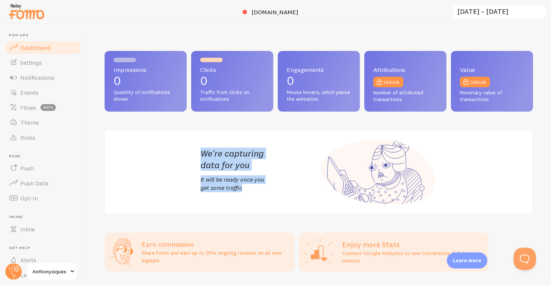  What do you see at coordinates (31, 63) in the screenshot?
I see `span: Settings` at bounding box center [31, 63].